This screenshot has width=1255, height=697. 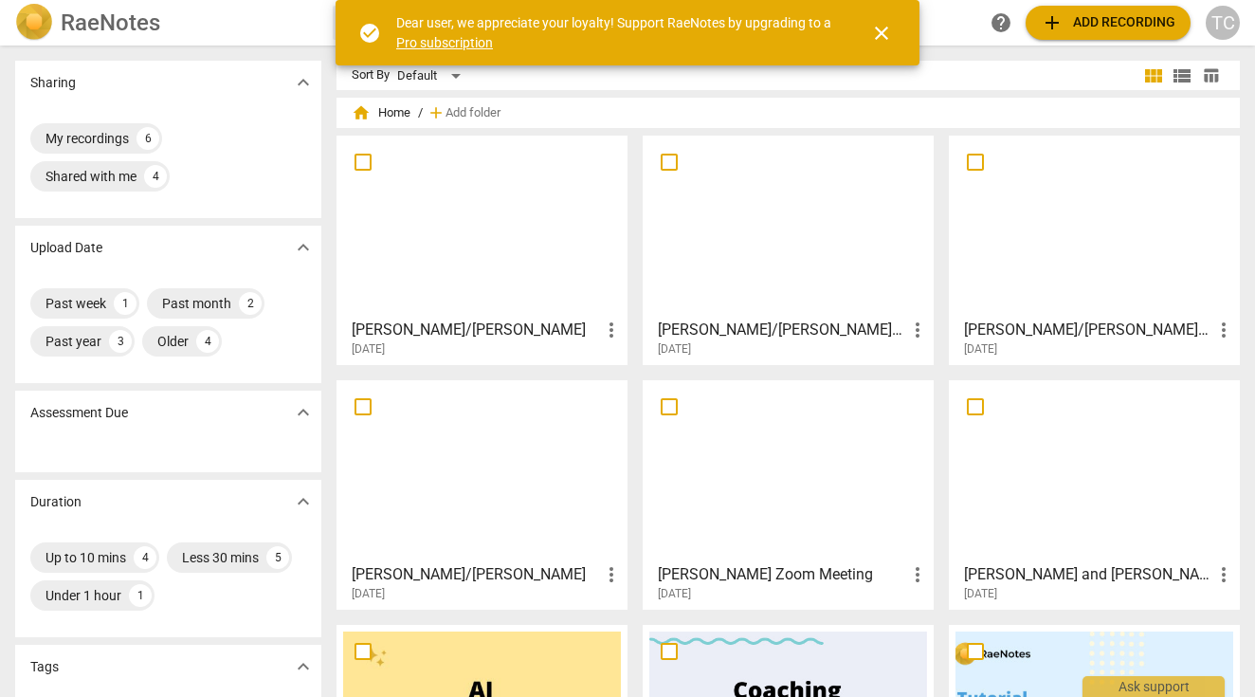 What do you see at coordinates (278, 557) in the screenshot?
I see `div: 5` at bounding box center [278, 557].